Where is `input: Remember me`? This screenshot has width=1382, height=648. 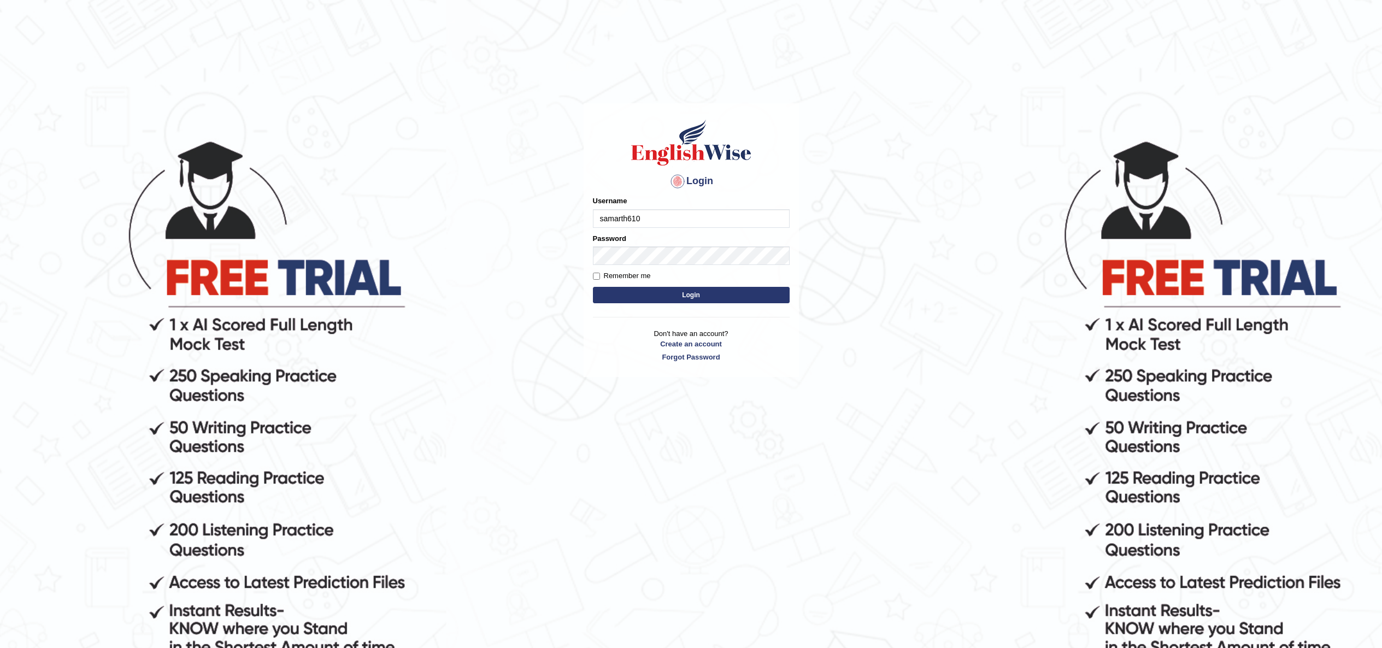 input: Remember me is located at coordinates (596, 276).